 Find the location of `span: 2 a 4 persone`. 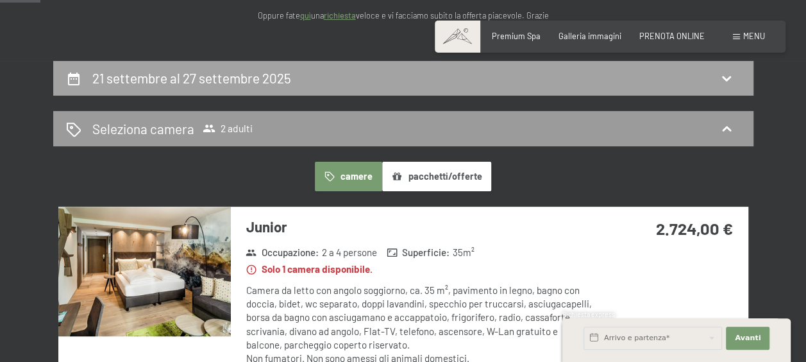

span: 2 a 4 persone is located at coordinates (349, 252).